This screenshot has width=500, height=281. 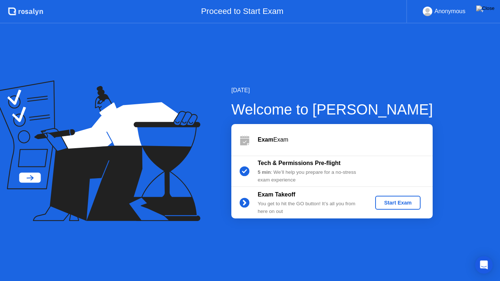 I want to click on div: Anonymous, so click(x=450, y=11).